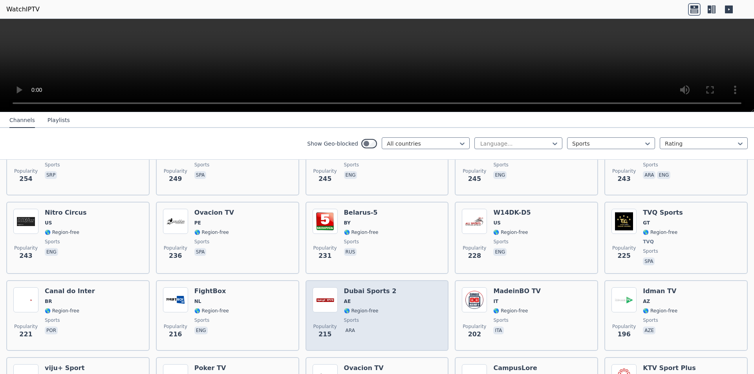 This screenshot has height=374, width=754. I want to click on span: BR, so click(48, 302).